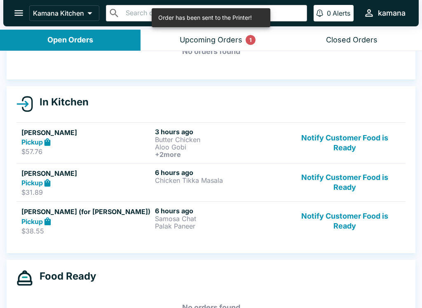 The image size is (422, 308). Describe the element at coordinates (59, 13) in the screenshot. I see `p: Kamana Kitchen` at that location.